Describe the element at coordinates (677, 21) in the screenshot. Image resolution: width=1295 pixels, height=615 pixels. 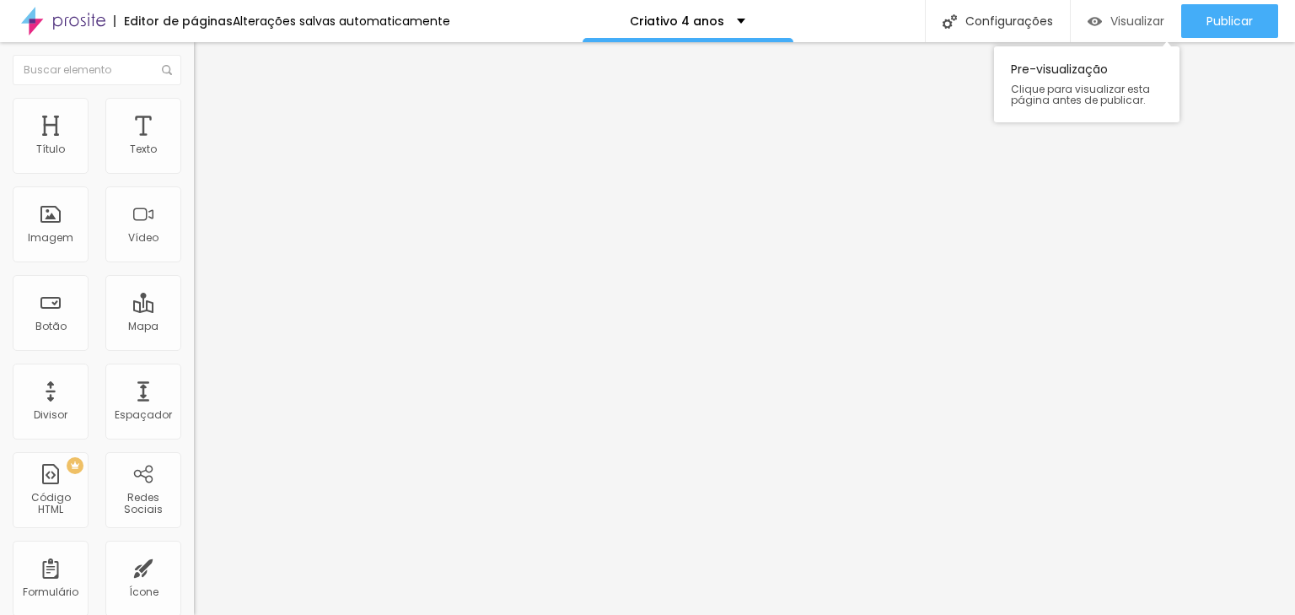
I see `p: Criativo 4 anos` at that location.